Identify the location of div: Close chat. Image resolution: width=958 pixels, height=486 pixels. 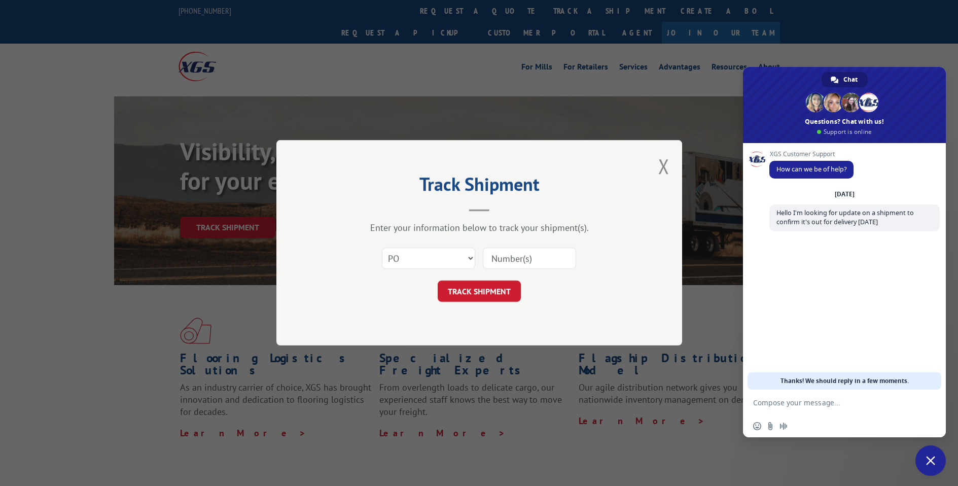
(930, 460).